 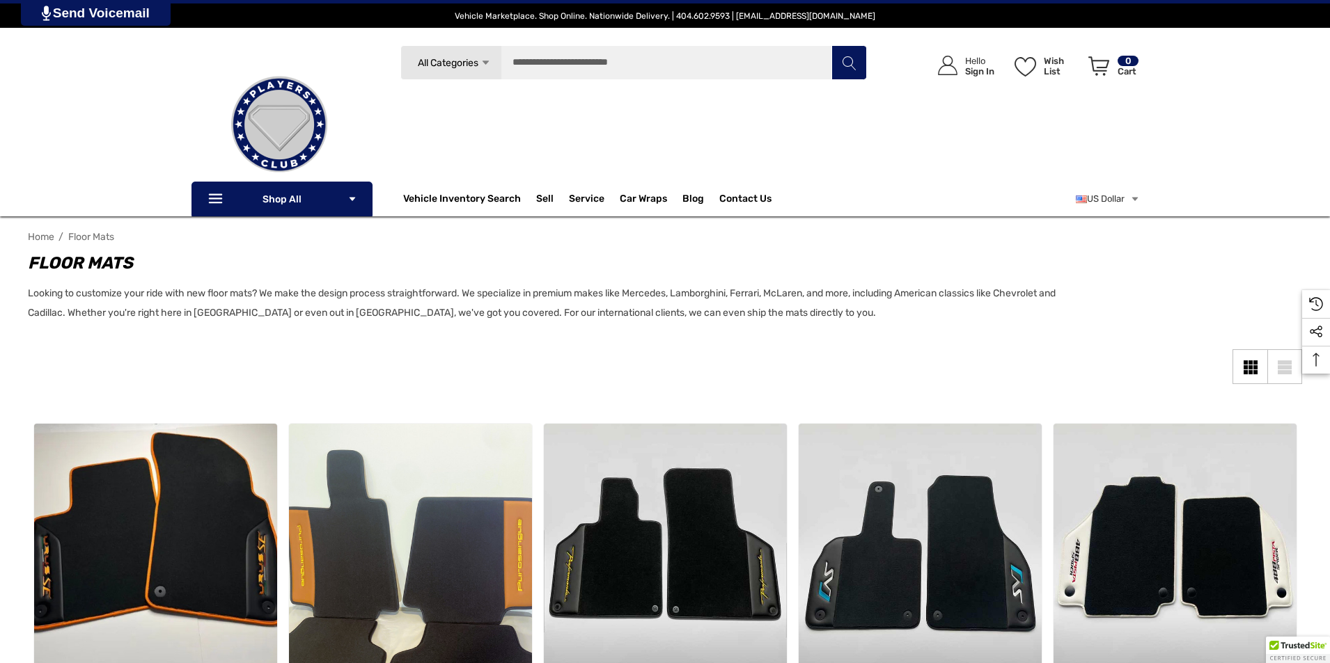 What do you see at coordinates (450, 63) in the screenshot?
I see `a: All Categories Icon Arrow Down Icon Arrow Up` at bounding box center [450, 63].